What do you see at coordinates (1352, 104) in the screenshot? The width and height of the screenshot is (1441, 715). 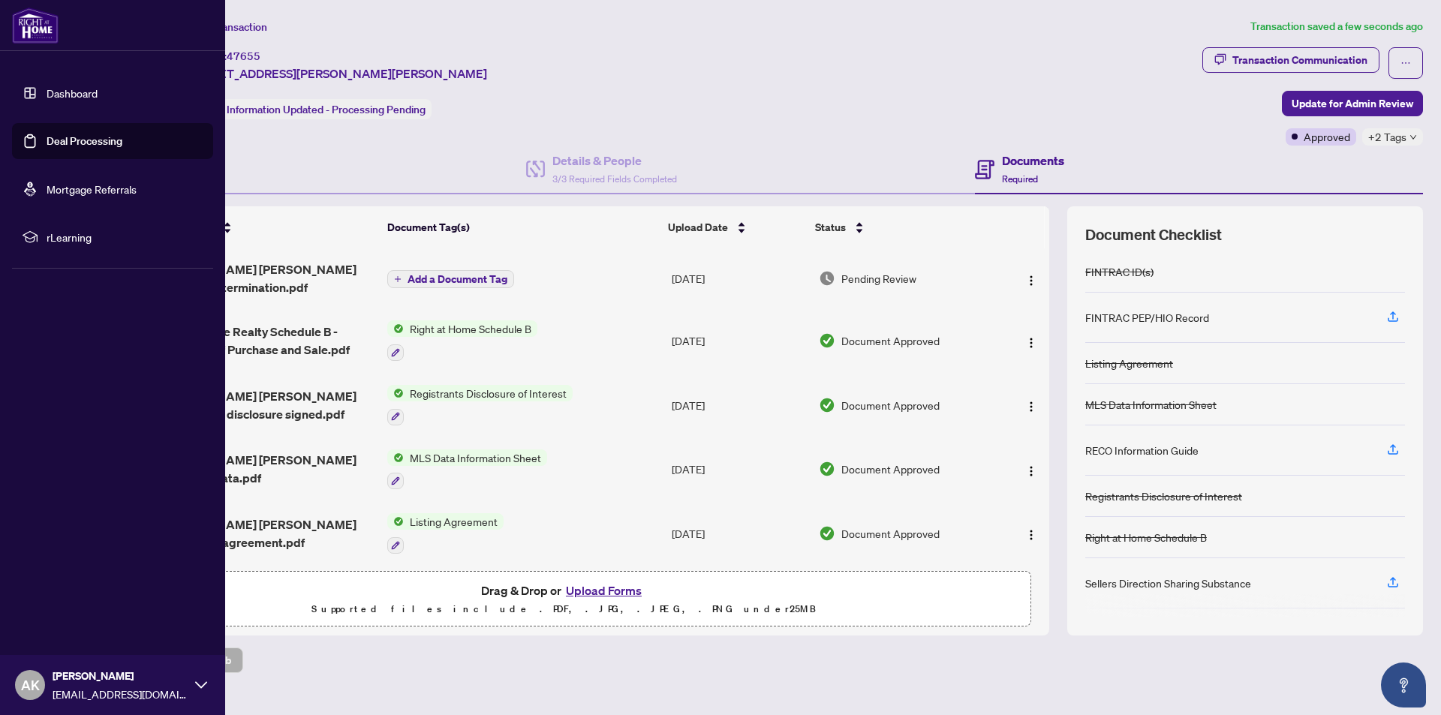 I see `span: Update for Admin Review` at bounding box center [1352, 104].